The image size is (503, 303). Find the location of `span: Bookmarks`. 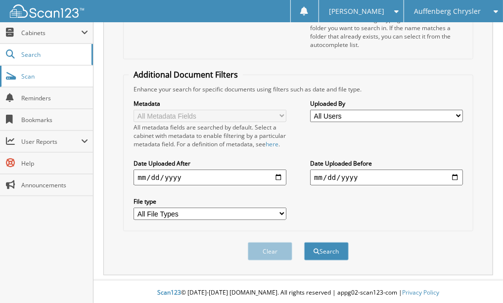

span: Bookmarks is located at coordinates (54, 120).